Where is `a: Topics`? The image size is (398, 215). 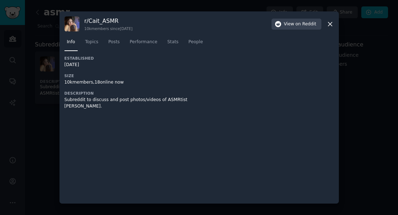
a: Topics is located at coordinates (92, 44).